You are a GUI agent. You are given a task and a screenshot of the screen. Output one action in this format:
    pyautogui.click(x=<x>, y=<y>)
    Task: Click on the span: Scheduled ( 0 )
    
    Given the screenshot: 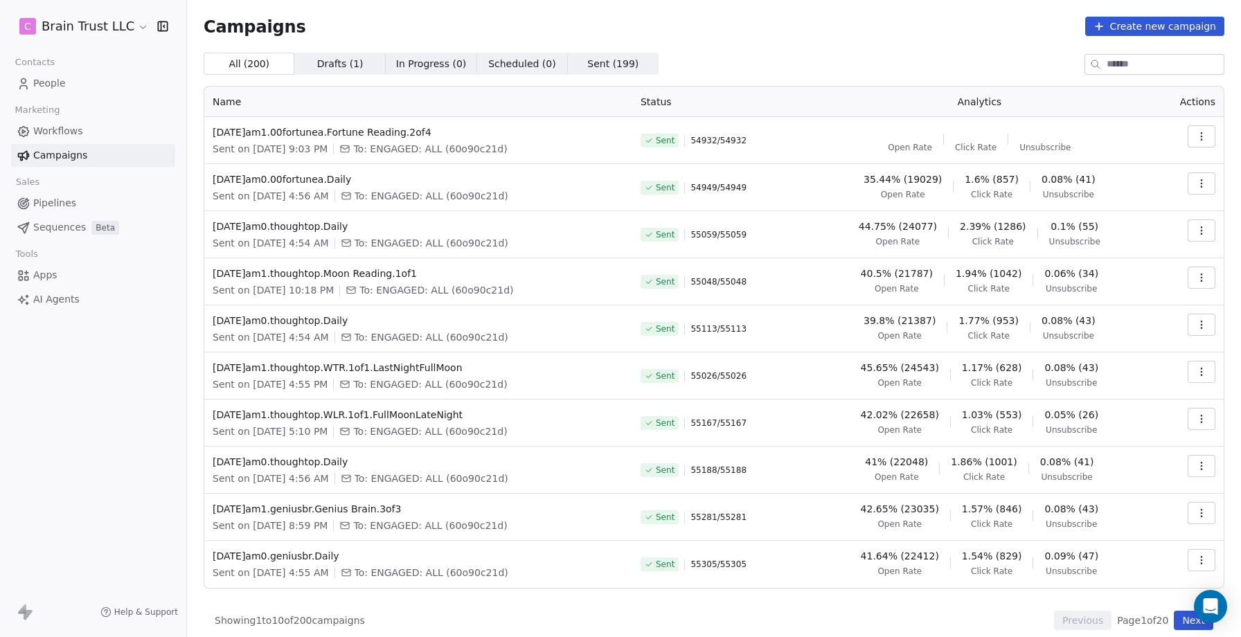 What is the action you would take?
    pyautogui.click(x=522, y=64)
    